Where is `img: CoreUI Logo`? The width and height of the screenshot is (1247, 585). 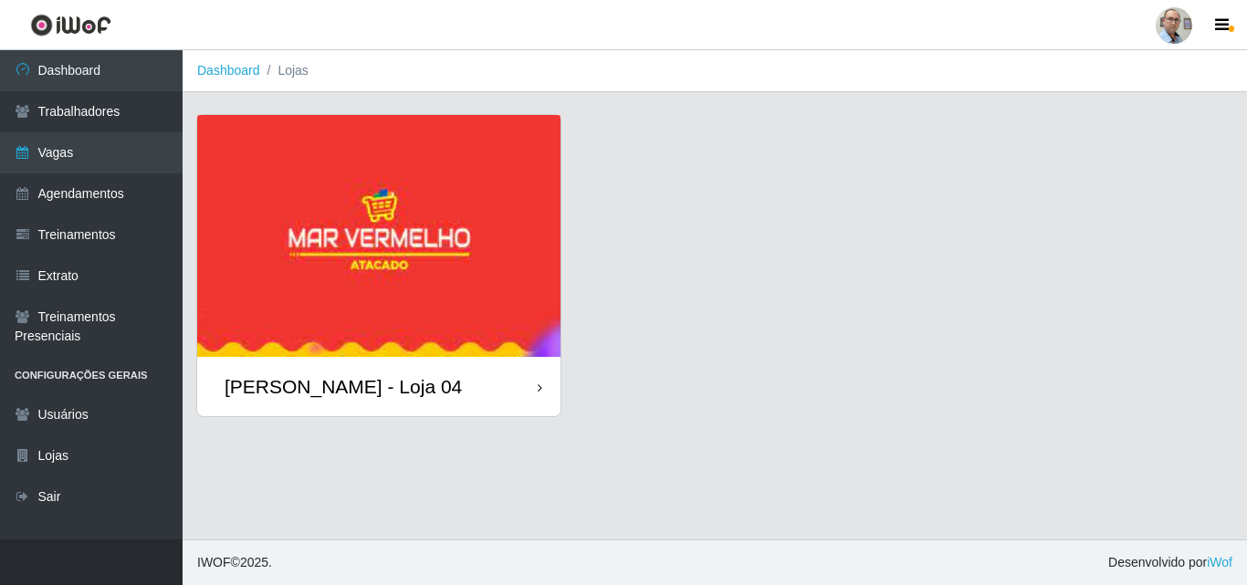 img: CoreUI Logo is located at coordinates (70, 25).